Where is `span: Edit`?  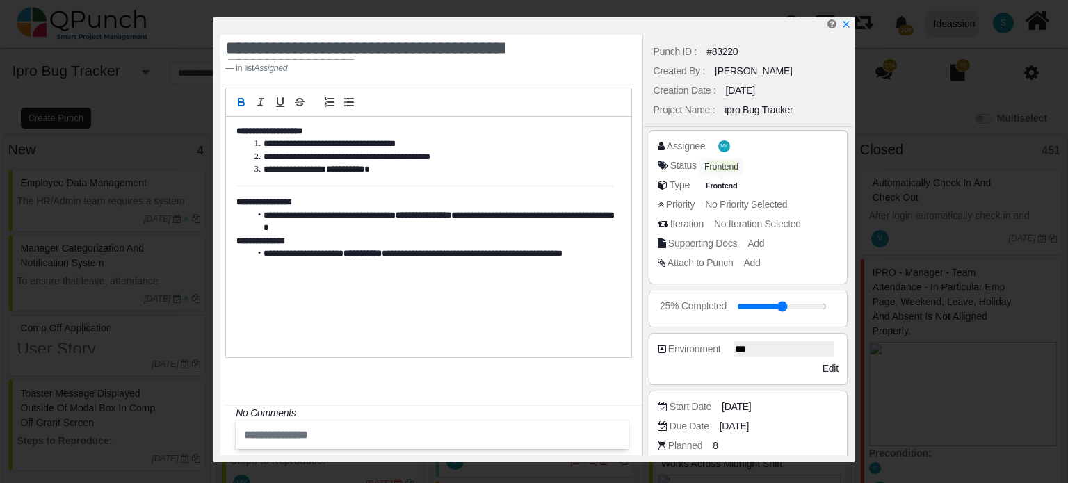
span: Edit is located at coordinates (830, 368).